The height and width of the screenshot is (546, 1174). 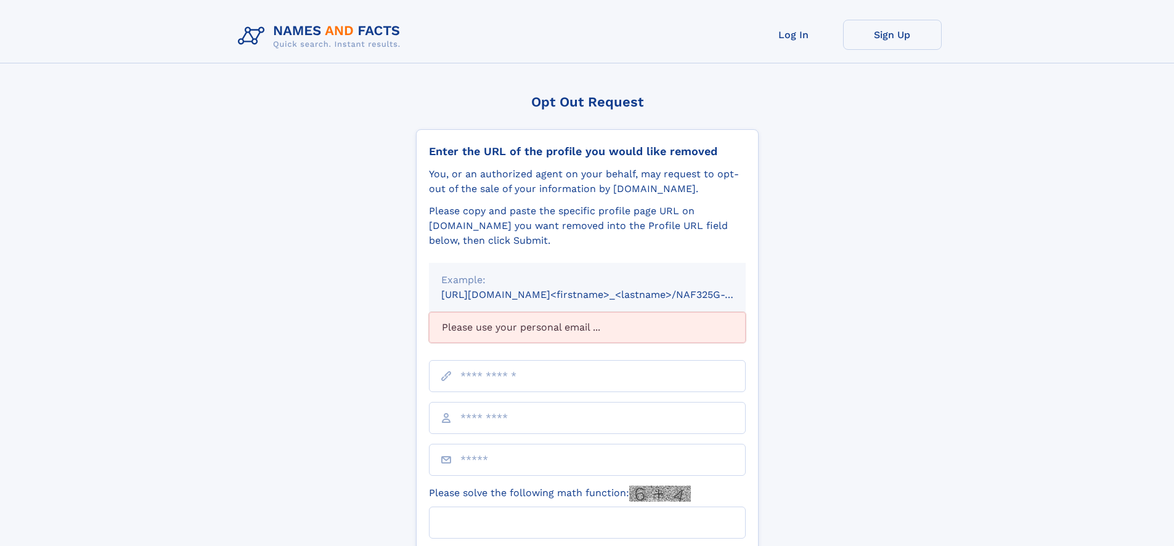 I want to click on img: Logo Names and Facts, so click(x=322, y=36).